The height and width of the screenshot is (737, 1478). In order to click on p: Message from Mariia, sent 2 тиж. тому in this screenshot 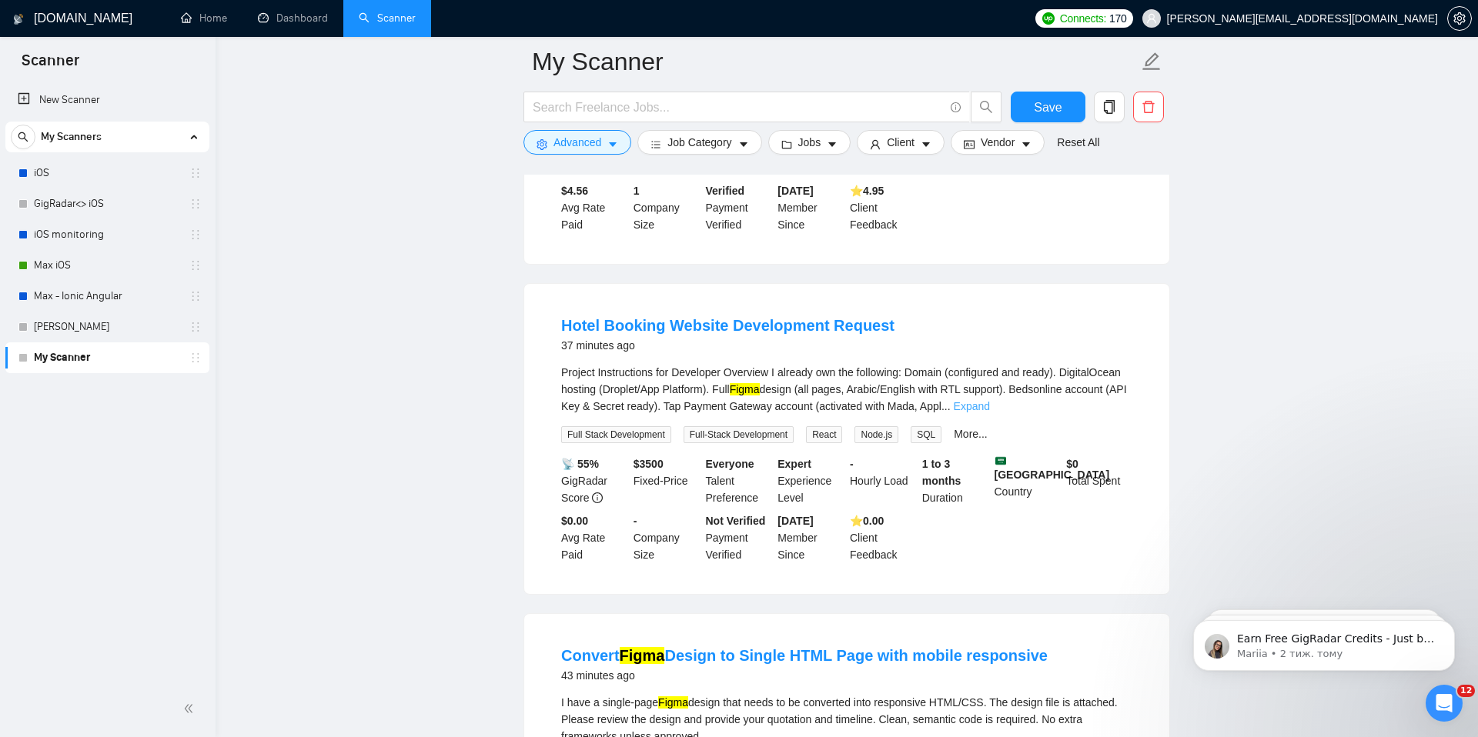, I will do `click(166, 66)`.